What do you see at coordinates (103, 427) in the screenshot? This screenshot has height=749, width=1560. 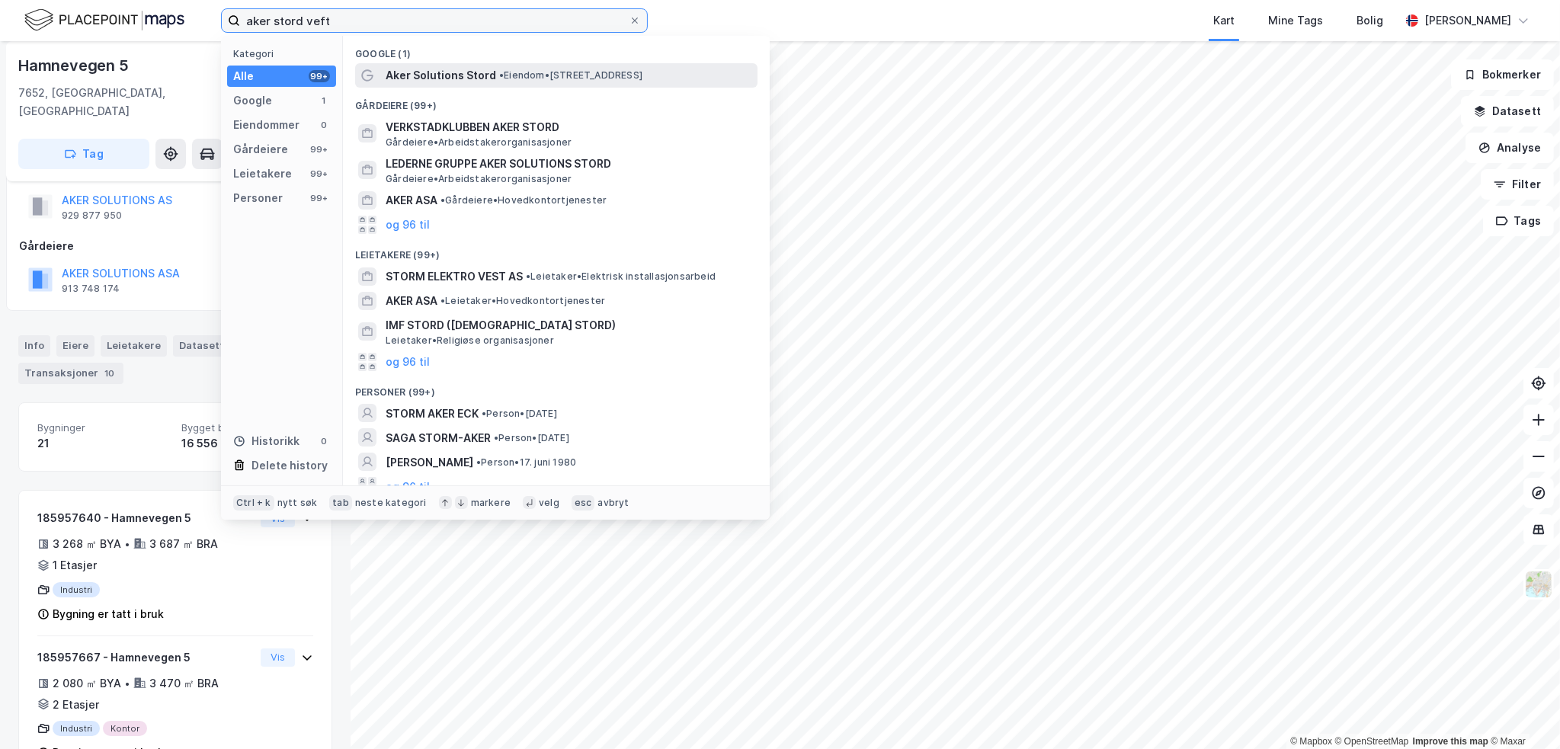 I see `span: Bygninger` at bounding box center [103, 427].